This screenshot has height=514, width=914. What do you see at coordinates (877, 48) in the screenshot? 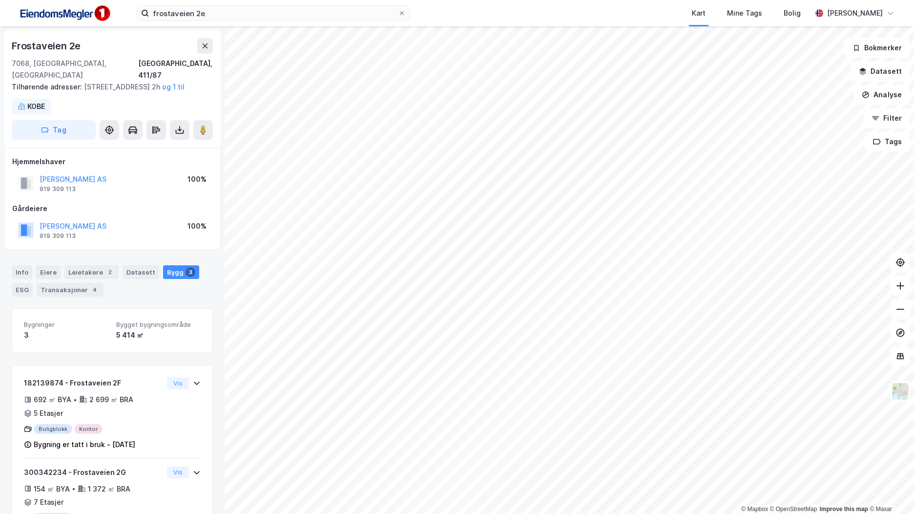
I see `button: Bokmerker` at bounding box center [877, 48].